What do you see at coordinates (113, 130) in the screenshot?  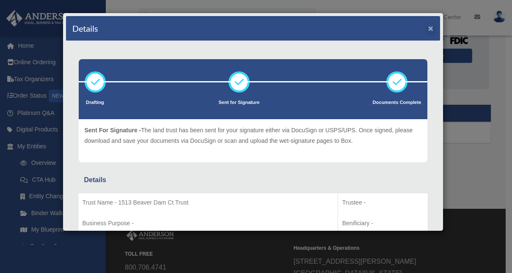 I see `span: Sent For Signature -` at bounding box center [113, 130].